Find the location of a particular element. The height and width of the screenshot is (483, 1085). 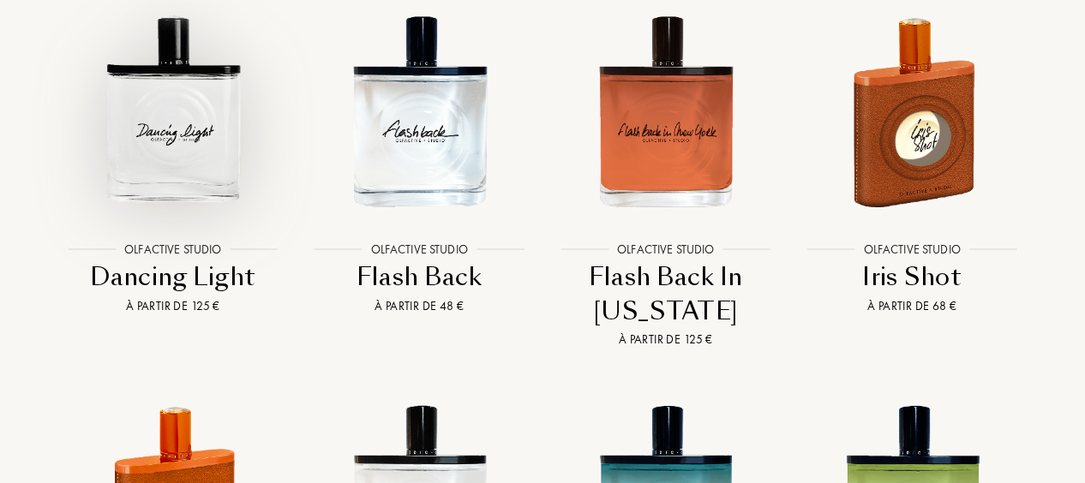

div: À partir de 68 € is located at coordinates (912, 306).